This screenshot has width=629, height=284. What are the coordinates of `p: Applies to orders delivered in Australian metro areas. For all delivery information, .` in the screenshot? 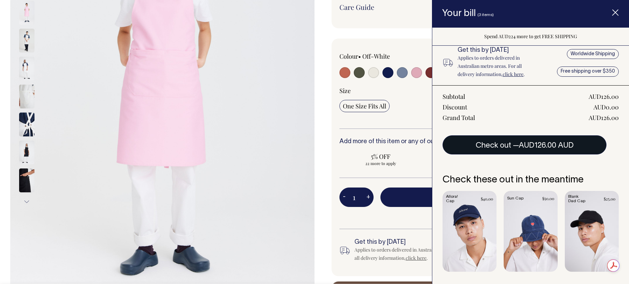 It's located at (498, 66).